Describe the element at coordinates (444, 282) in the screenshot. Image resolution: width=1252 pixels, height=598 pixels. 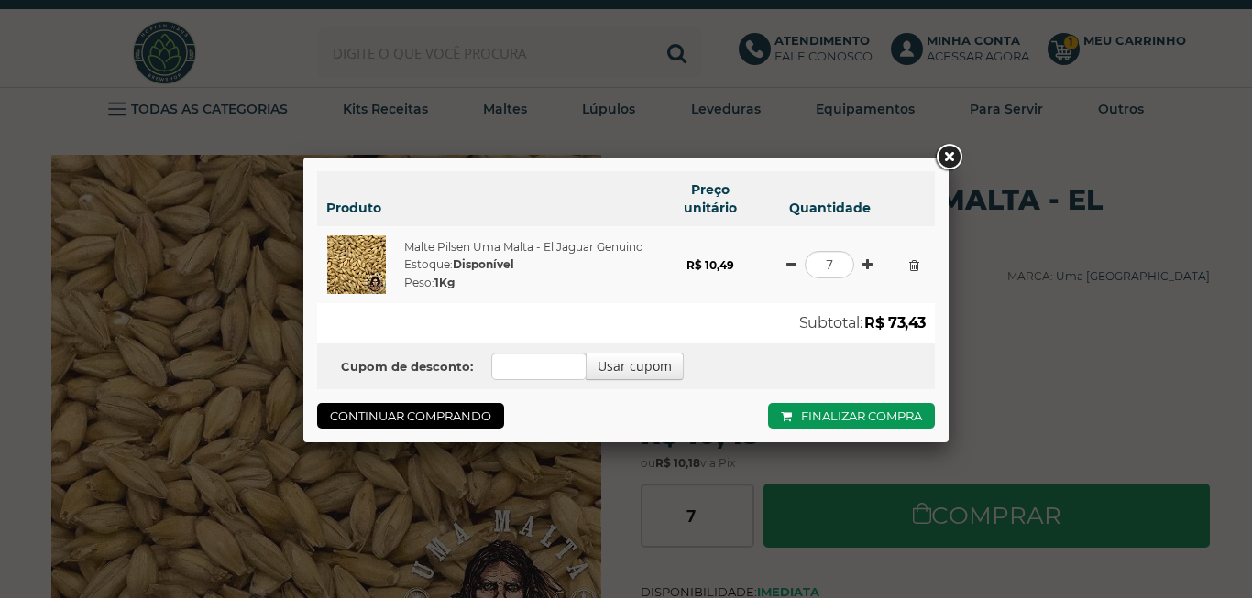
I see `strong: 1Kg` at that location.